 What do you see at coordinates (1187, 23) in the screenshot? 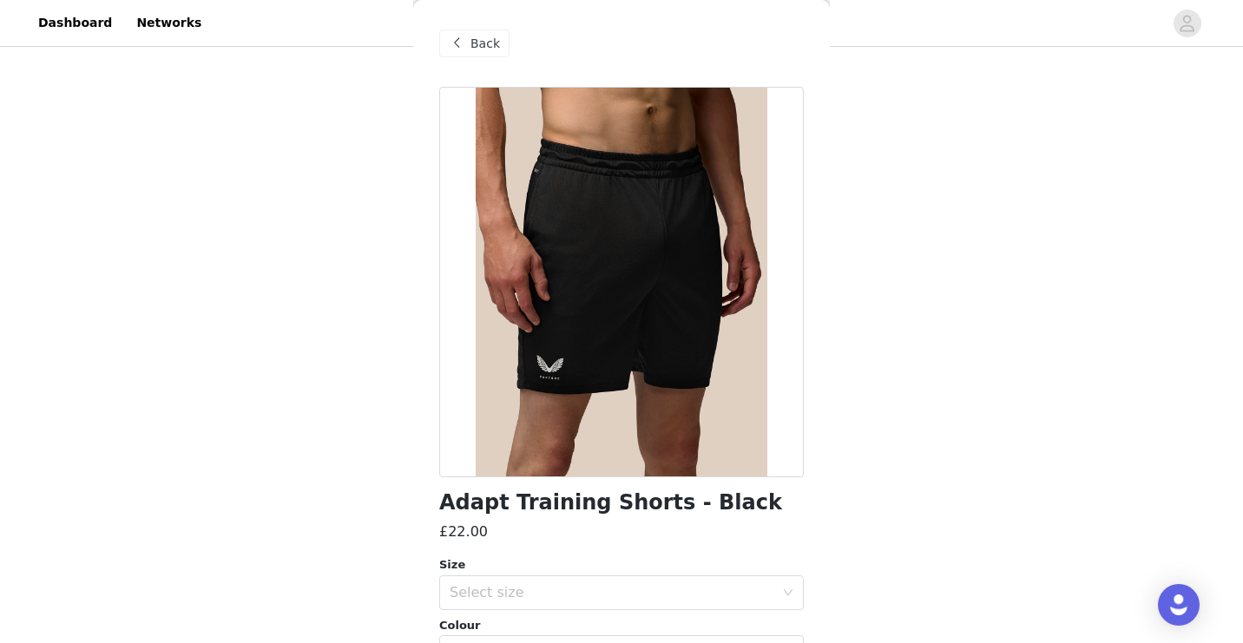
I see `div: avatar` at bounding box center [1187, 23].